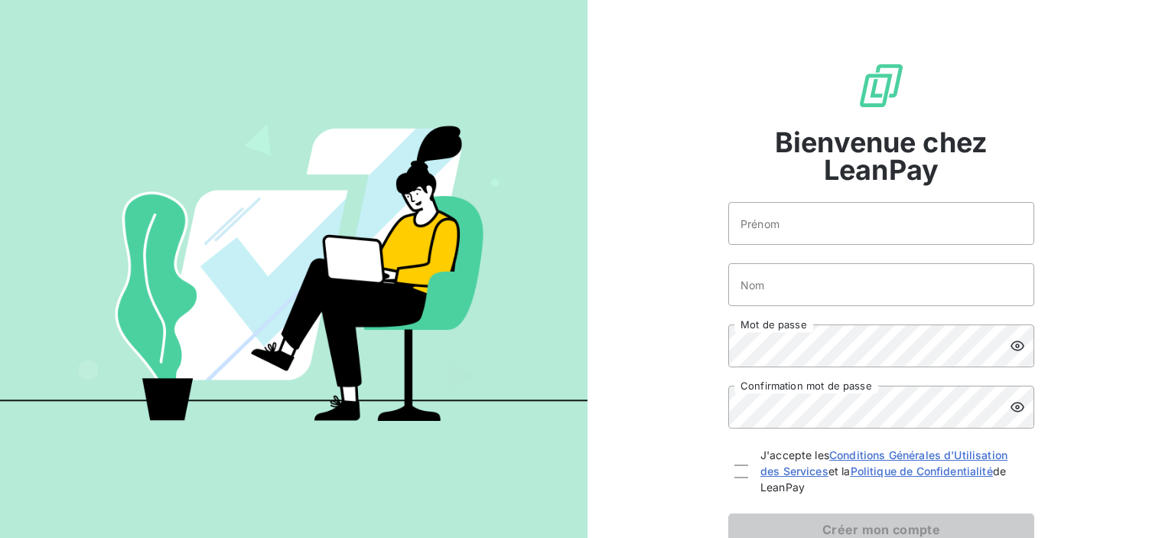 This screenshot has width=1175, height=538. I want to click on span: J'accepte les et la de LeanPay, so click(895, 471).